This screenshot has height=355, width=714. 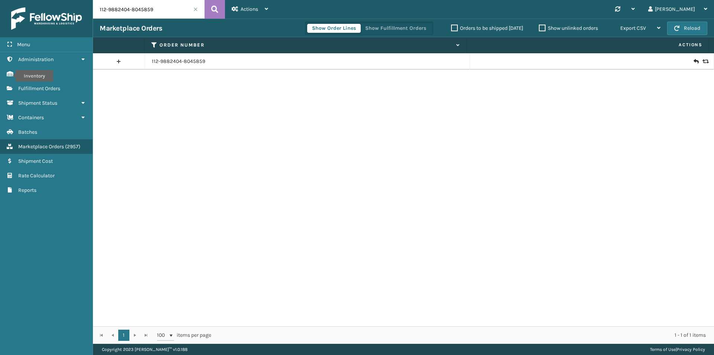 What do you see at coordinates (29, 74) in the screenshot?
I see `span: Inventory` at bounding box center [29, 74].